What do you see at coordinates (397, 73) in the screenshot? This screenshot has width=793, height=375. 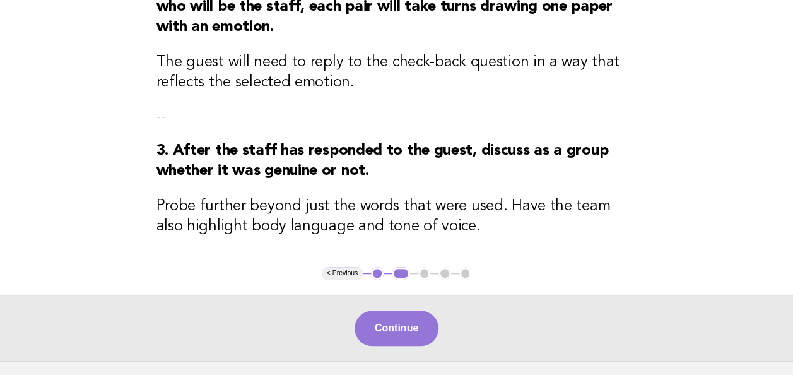 I see `h3: The guest will need to reply to the check-back question in a way that reflects the selected emotion.` at bounding box center [397, 73].